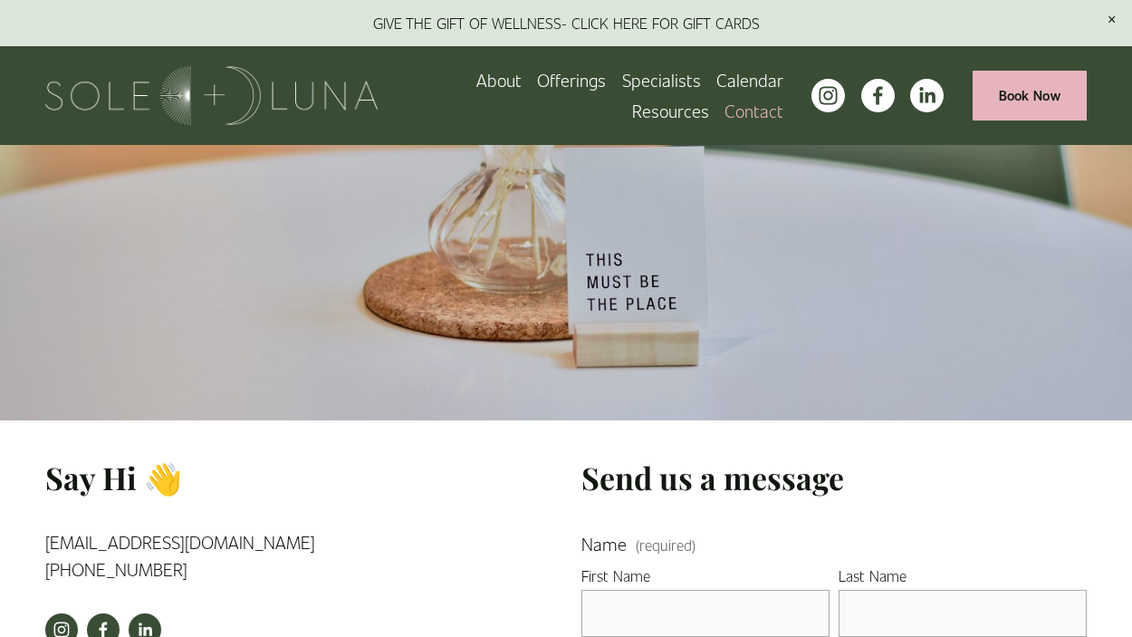 The image size is (1132, 637). What do you see at coordinates (604, 544) in the screenshot?
I see `span: Name` at bounding box center [604, 544].